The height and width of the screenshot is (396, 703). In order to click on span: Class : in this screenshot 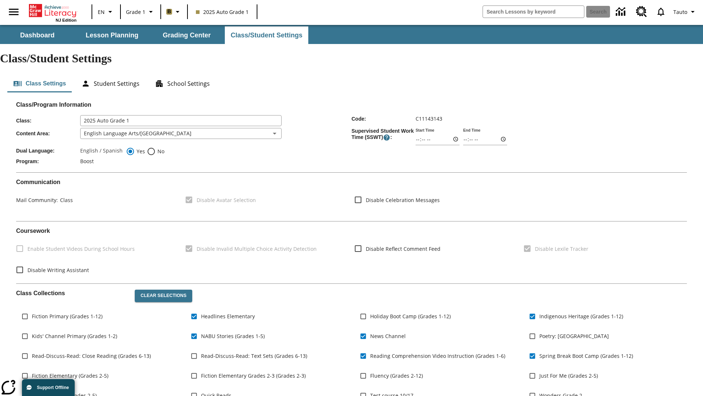, I will do `click(48, 121)`.